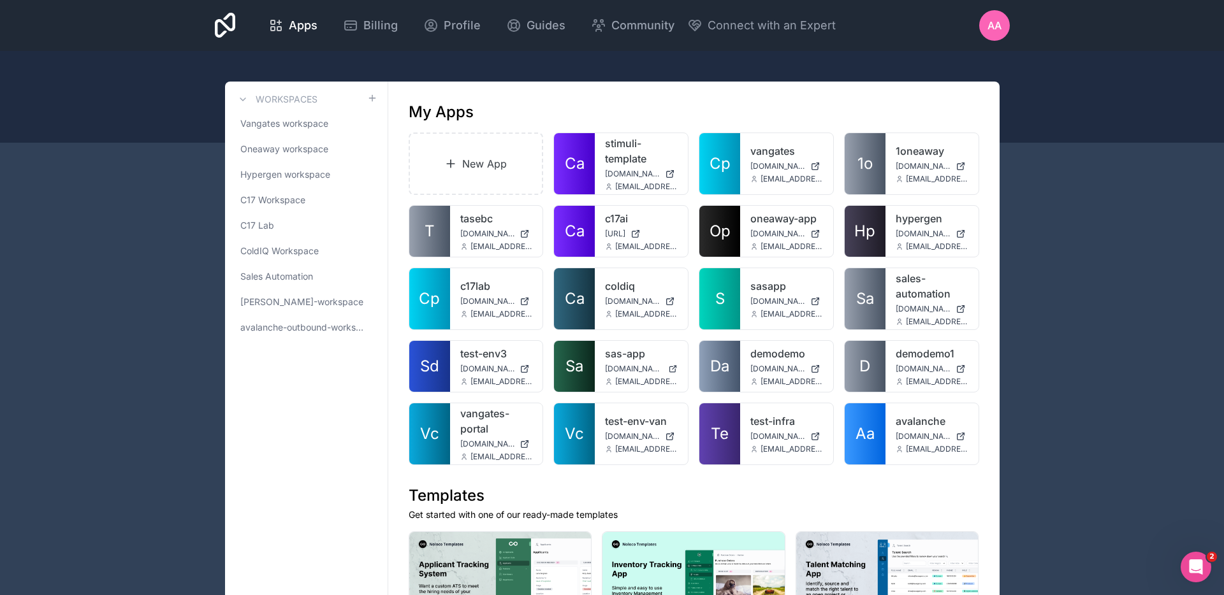 This screenshot has height=595, width=1224. Describe the element at coordinates (720, 434) in the screenshot. I see `span: Te` at that location.